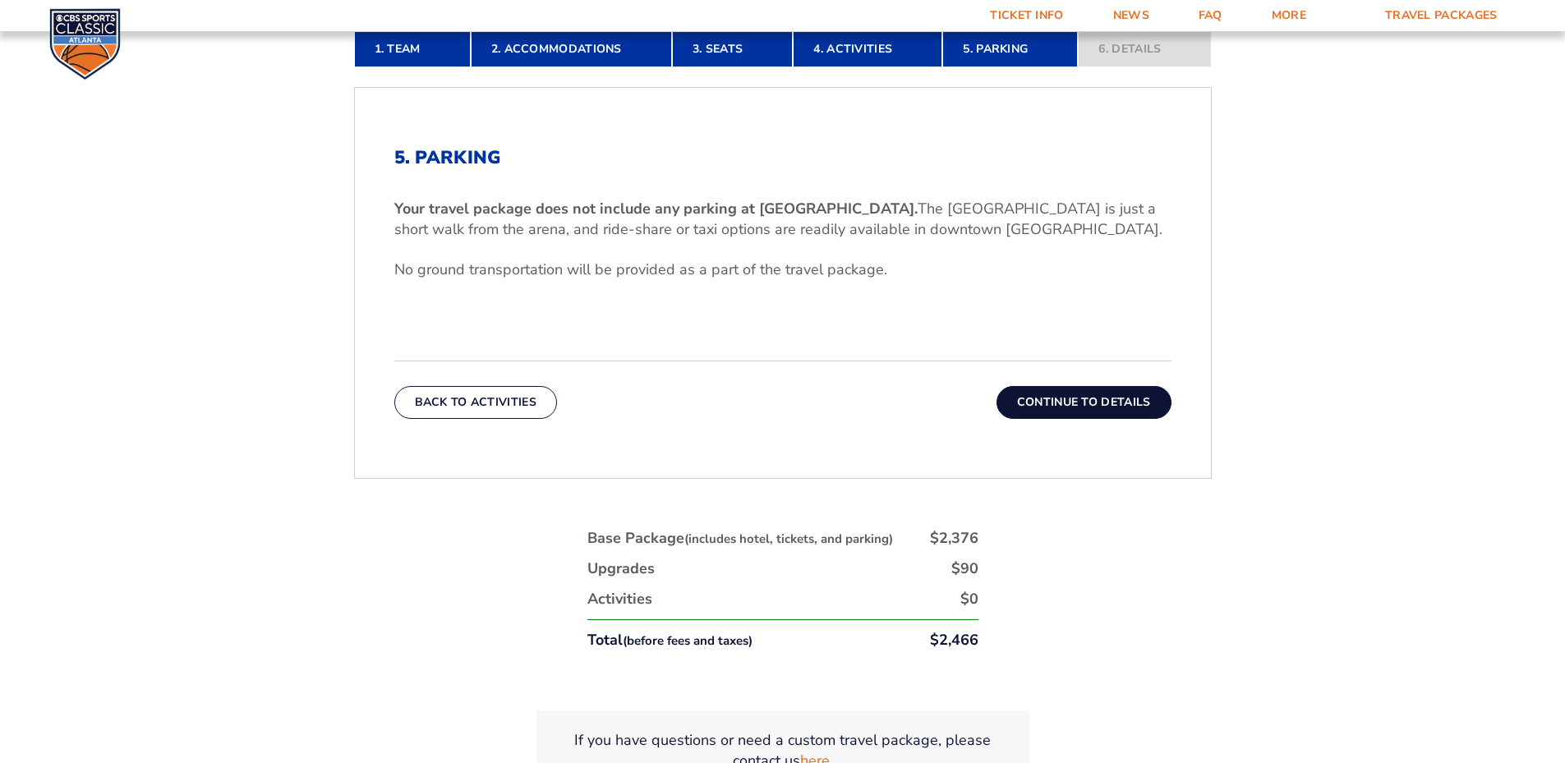 This screenshot has width=1565, height=763. I want to click on a: 2. Accommodations, so click(571, 49).